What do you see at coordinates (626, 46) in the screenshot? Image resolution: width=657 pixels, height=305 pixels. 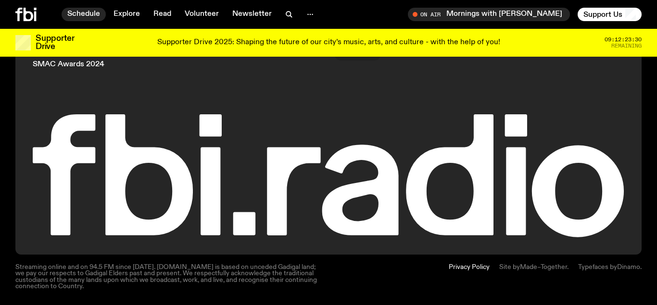 I see `span: Remaining` at bounding box center [626, 46].